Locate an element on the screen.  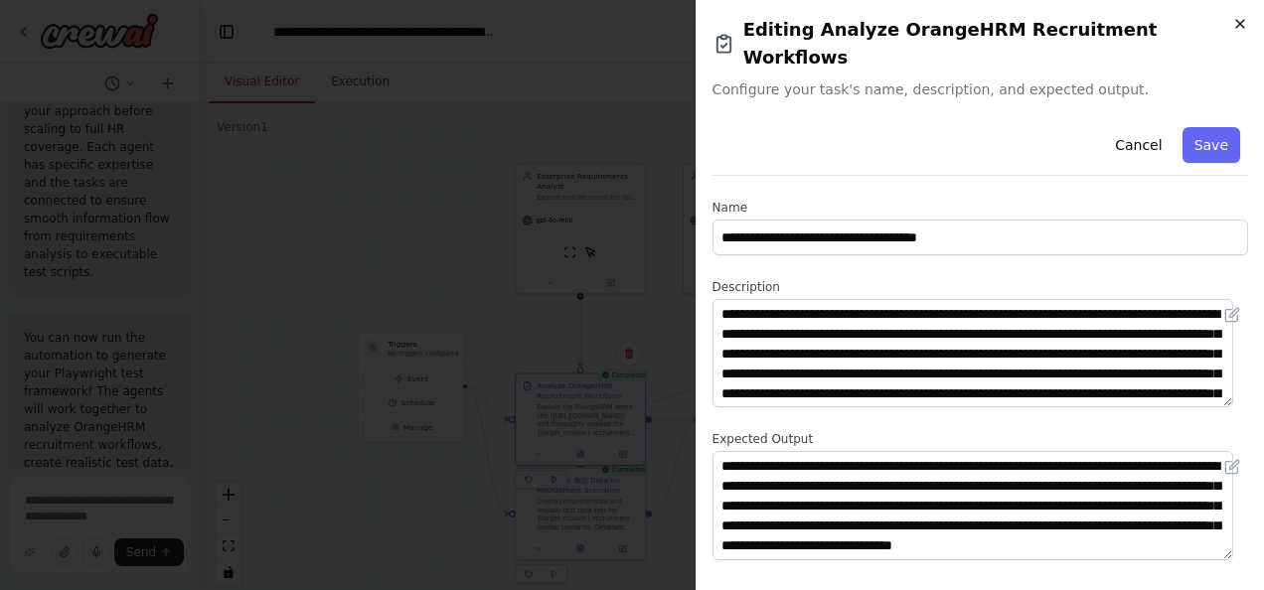
label: Expected Output is located at coordinates (980, 439).